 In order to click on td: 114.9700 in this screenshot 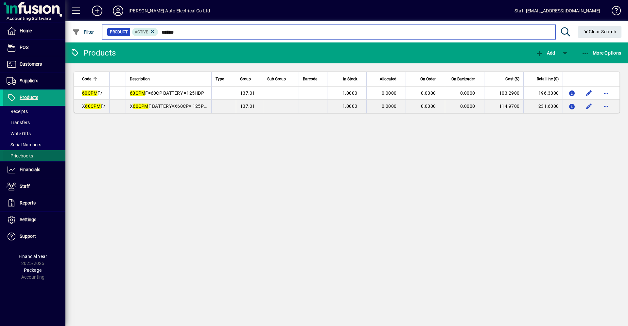, I will do `click(504, 106)`.